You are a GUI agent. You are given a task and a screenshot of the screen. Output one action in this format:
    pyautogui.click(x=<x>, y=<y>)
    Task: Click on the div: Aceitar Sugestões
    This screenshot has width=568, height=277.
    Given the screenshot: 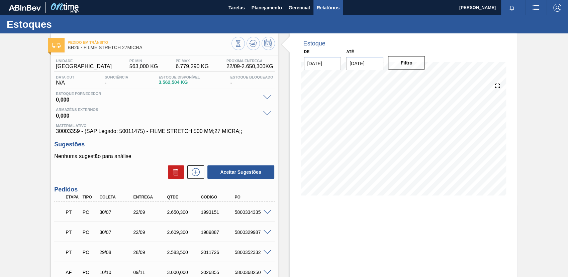 What is the action you would take?
    pyautogui.click(x=240, y=172)
    